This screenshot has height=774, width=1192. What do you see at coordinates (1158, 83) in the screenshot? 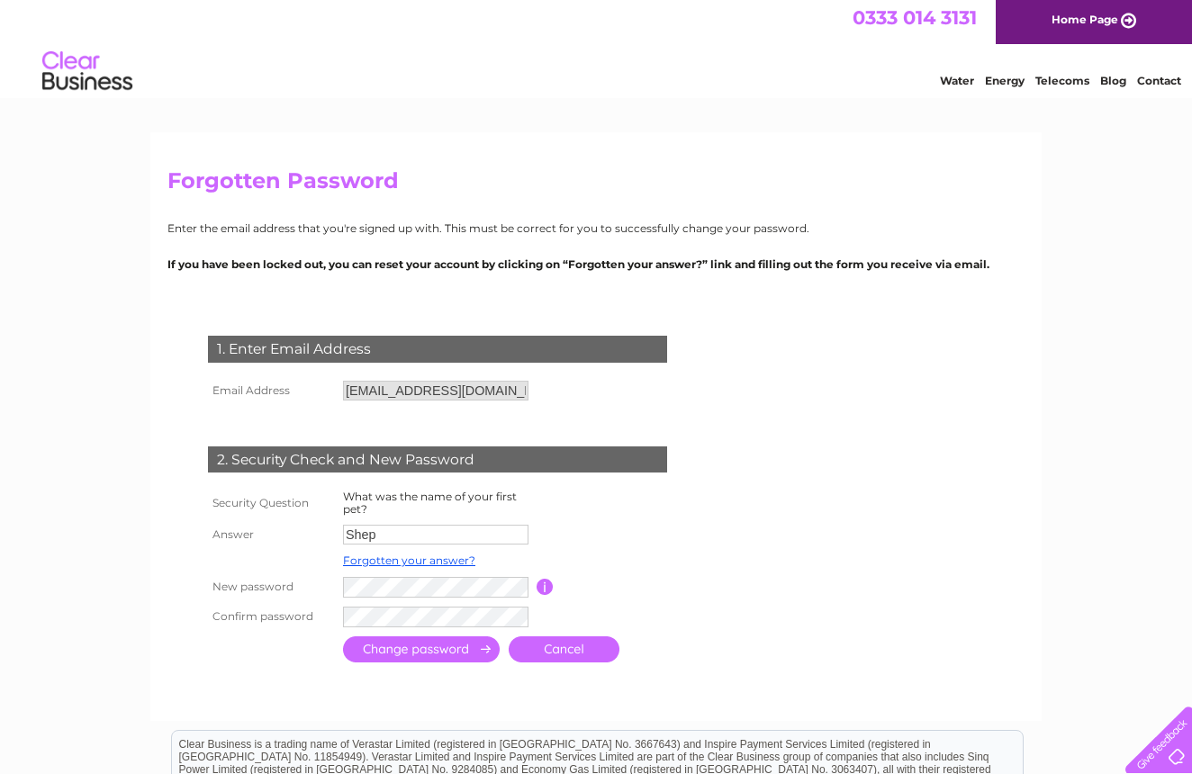
I see `a: Contact` at bounding box center [1158, 83].